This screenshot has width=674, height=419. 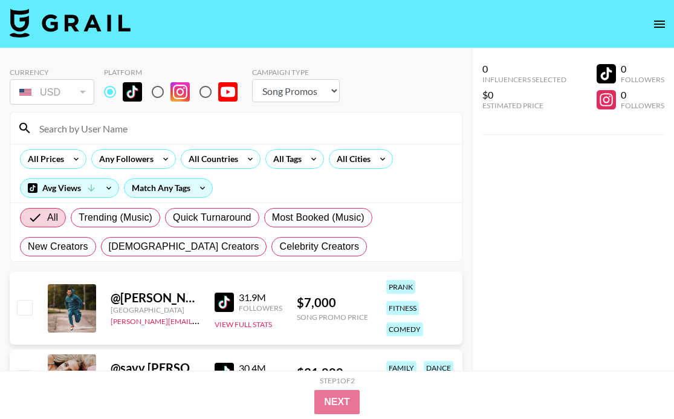 What do you see at coordinates (175, 72) in the screenshot?
I see `div: Platform` at bounding box center [175, 72].